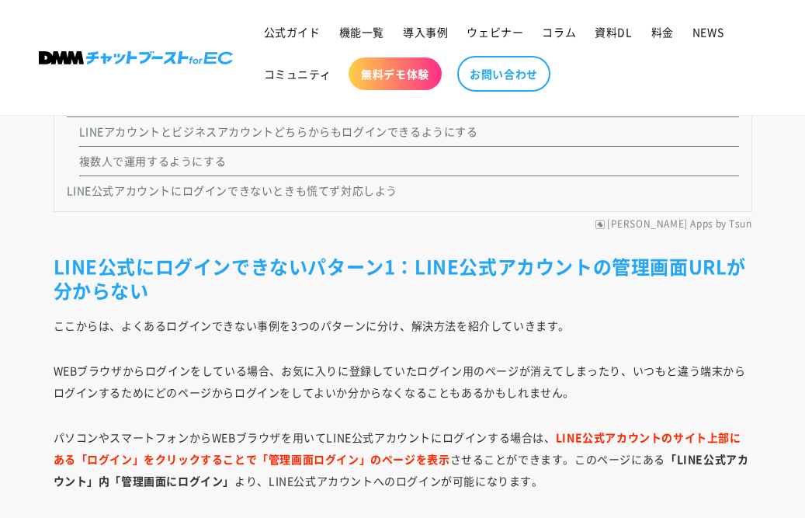  I want to click on a: 複数人で運用するようにする, so click(153, 161).